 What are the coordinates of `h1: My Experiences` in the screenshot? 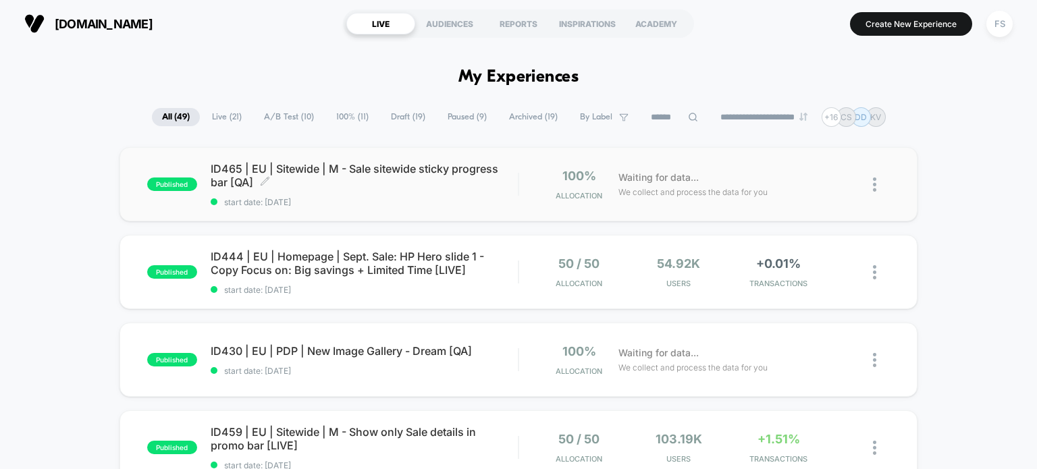 It's located at (518, 77).